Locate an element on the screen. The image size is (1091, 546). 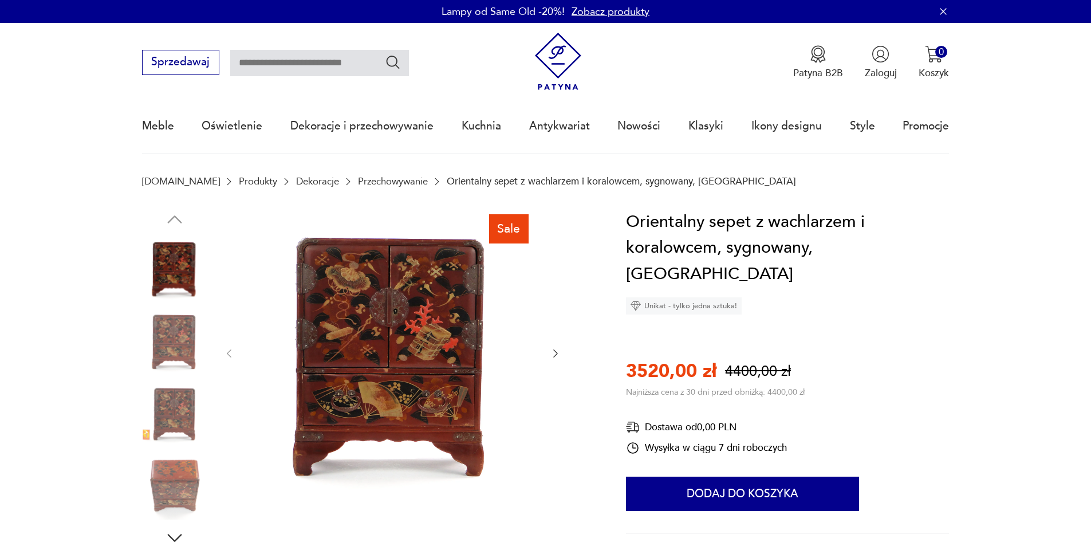
a: Meble is located at coordinates (158, 126).